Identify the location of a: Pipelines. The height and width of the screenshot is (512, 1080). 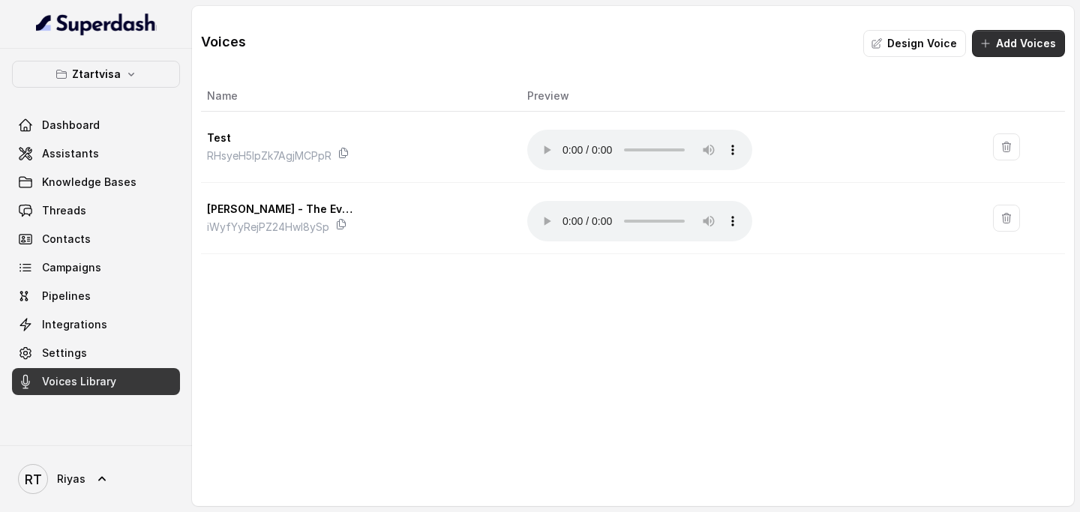
(96, 296).